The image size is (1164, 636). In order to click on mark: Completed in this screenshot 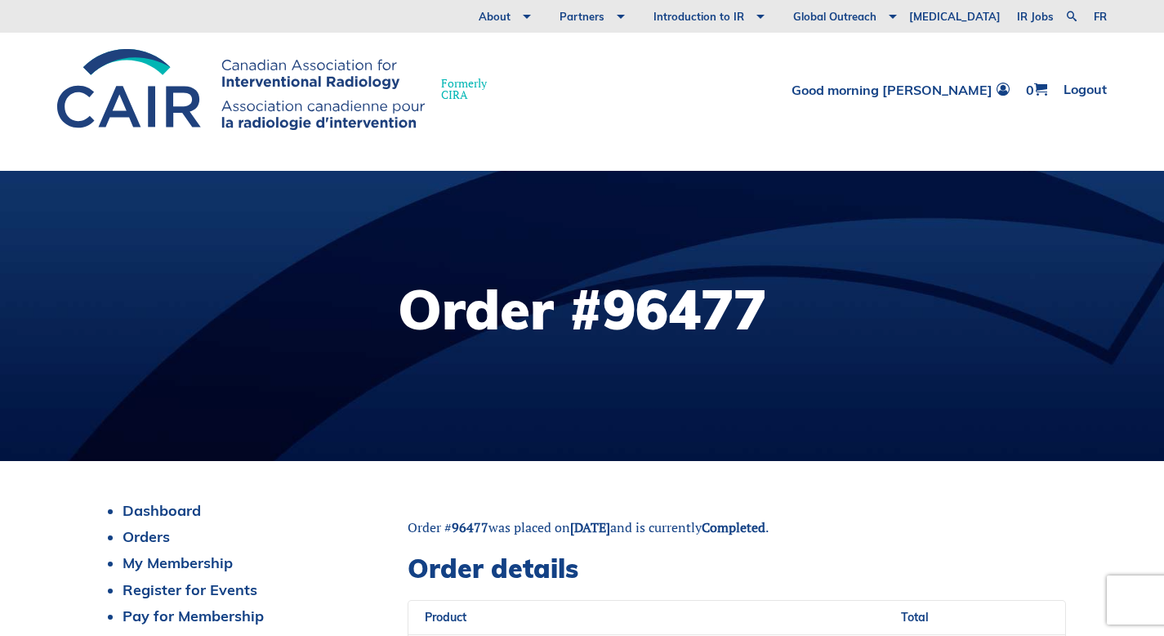, I will do `click(734, 527)`.